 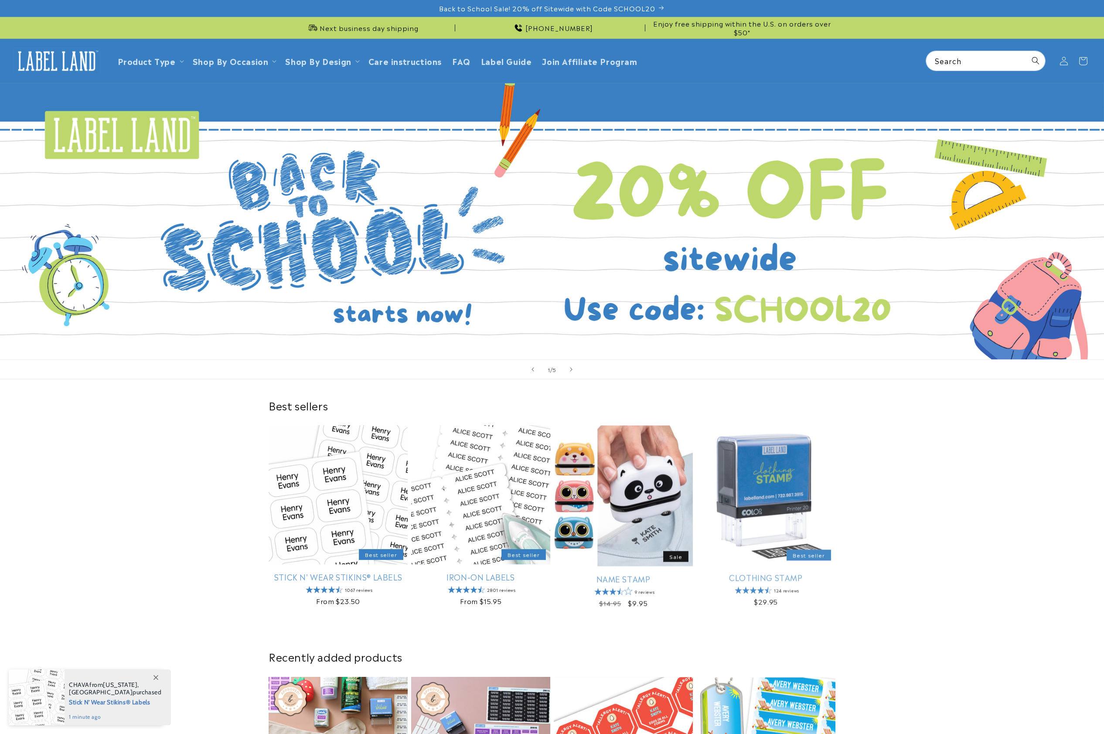 I want to click on h2: Recently added products, so click(x=552, y=656).